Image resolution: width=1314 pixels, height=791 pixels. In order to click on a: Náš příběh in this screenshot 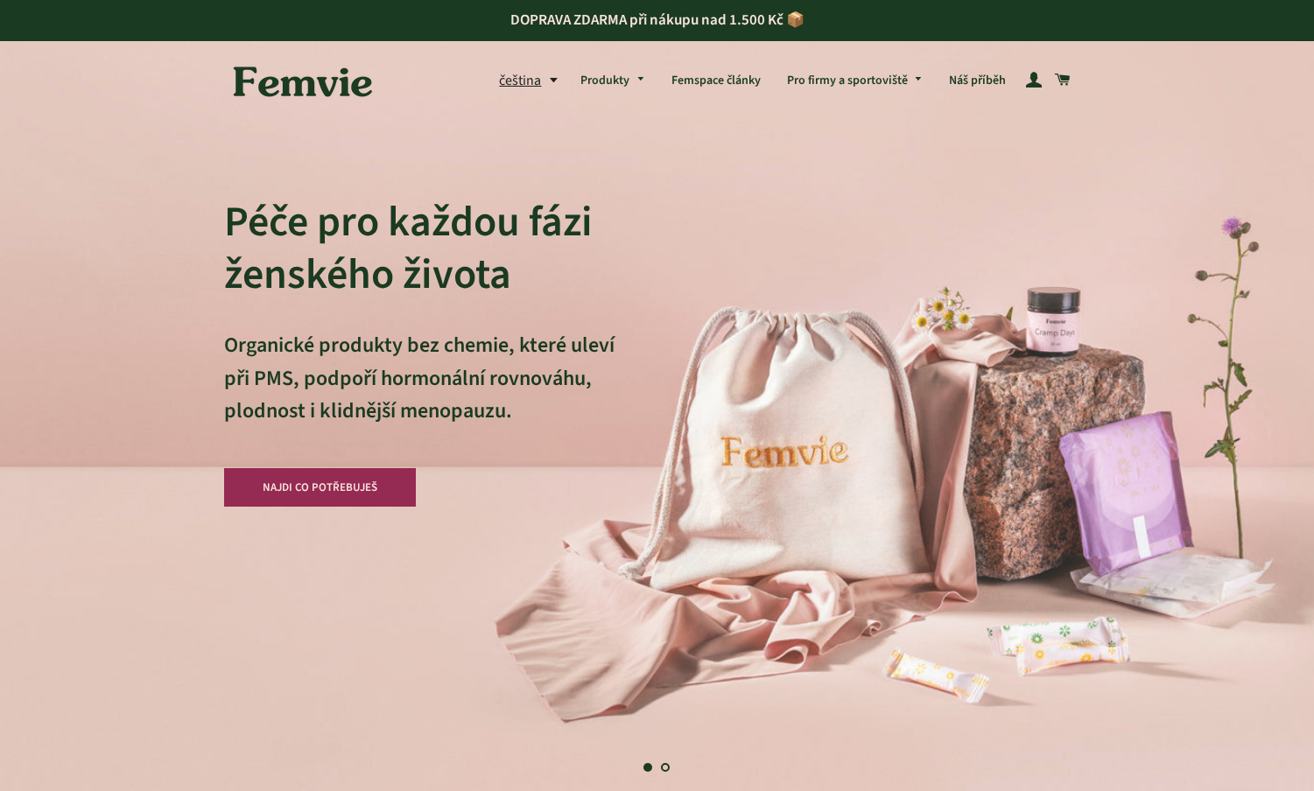, I will do `click(977, 81)`.